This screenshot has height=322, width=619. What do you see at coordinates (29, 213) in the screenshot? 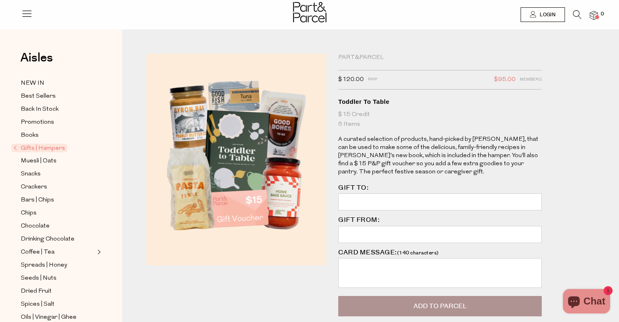
I see `span: Chips` at bounding box center [29, 213].